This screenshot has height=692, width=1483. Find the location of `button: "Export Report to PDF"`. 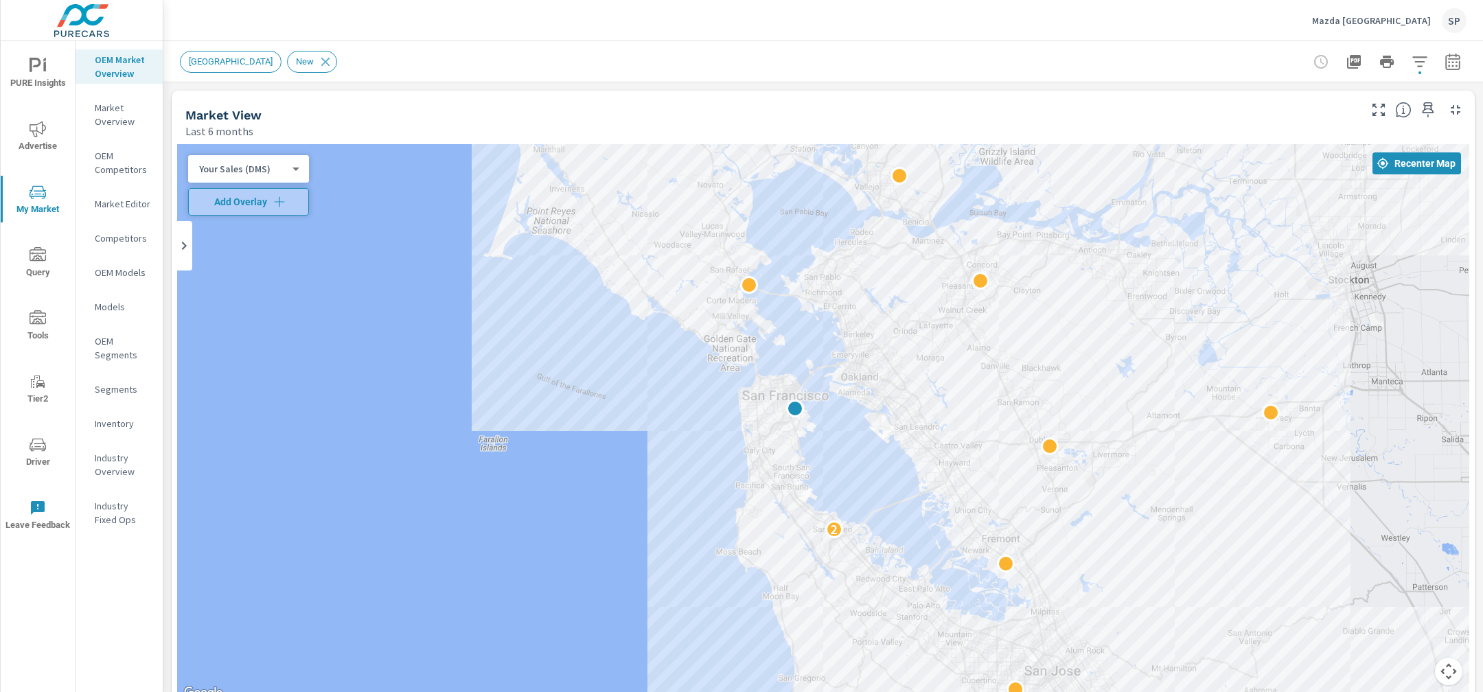

button: "Export Report to PDF" is located at coordinates (1354, 62).